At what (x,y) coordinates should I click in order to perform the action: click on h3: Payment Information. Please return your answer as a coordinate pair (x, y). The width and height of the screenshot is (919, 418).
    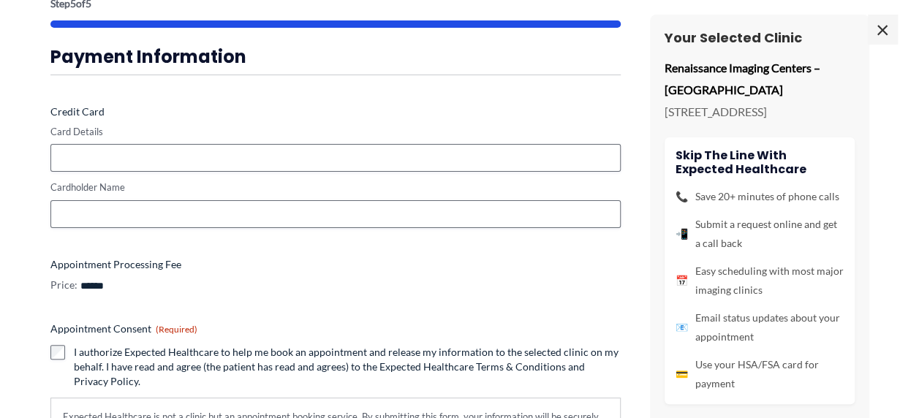
    Looking at the image, I should click on (336, 56).